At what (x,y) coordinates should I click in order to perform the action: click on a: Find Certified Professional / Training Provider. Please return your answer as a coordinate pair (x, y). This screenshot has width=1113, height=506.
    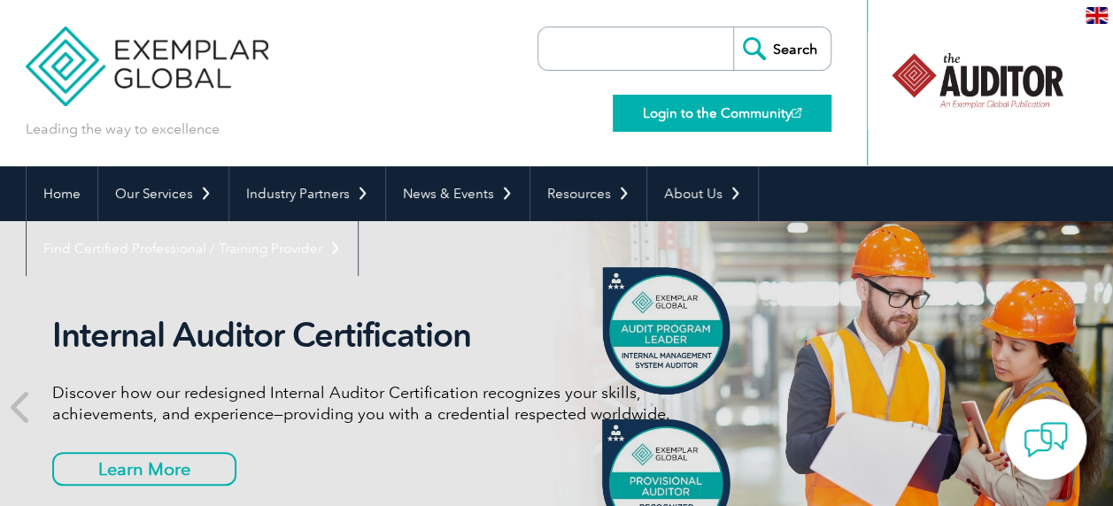
    Looking at the image, I should click on (192, 249).